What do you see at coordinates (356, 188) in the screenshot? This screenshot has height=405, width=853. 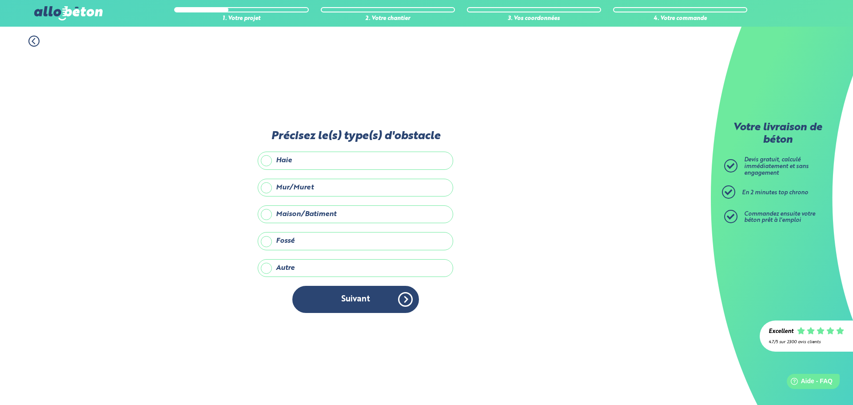 I see `label: Mur/Muret` at bounding box center [356, 188].